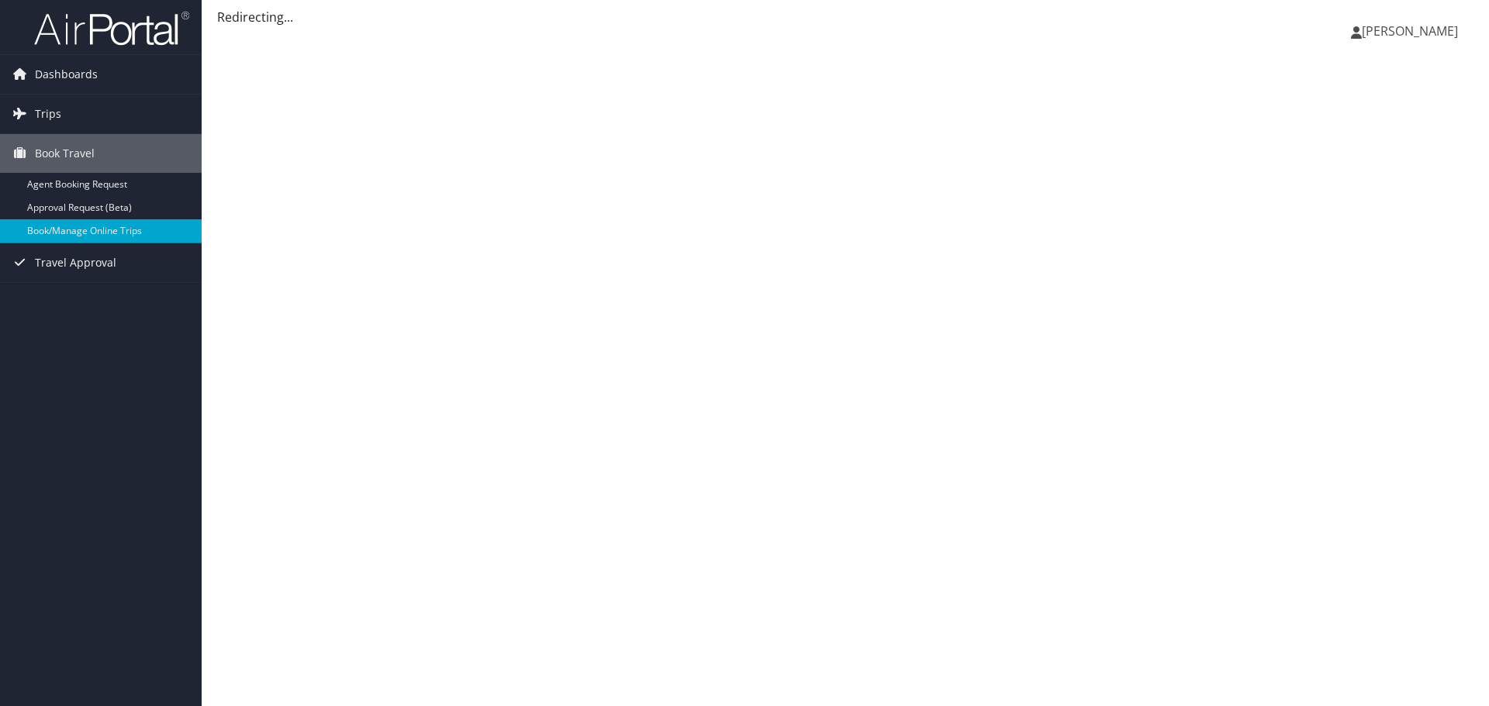 The height and width of the screenshot is (706, 1489). What do you see at coordinates (48, 114) in the screenshot?
I see `span: Trips` at bounding box center [48, 114].